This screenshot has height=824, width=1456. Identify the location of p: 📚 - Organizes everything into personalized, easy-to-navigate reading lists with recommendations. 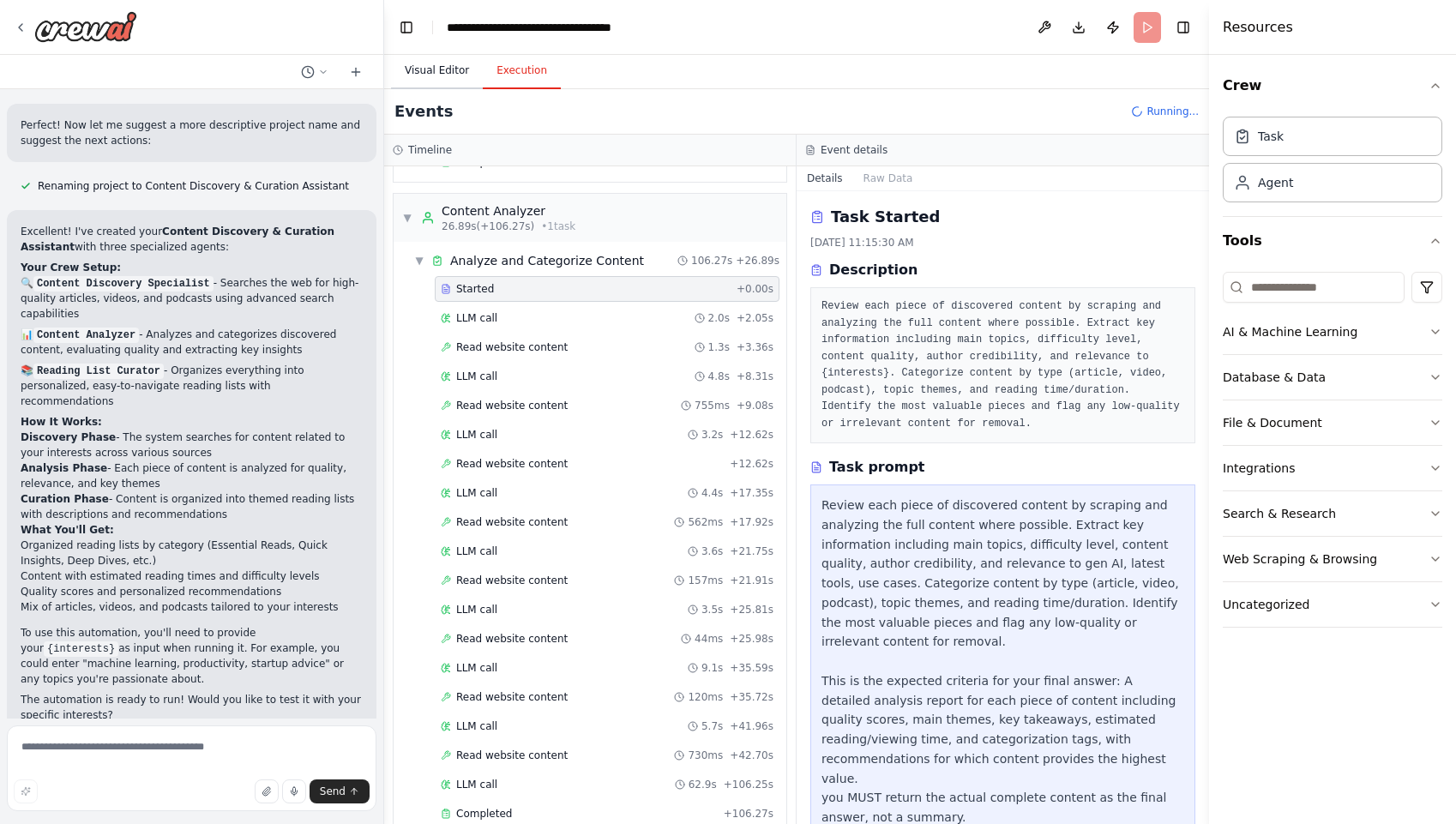
(191, 386).